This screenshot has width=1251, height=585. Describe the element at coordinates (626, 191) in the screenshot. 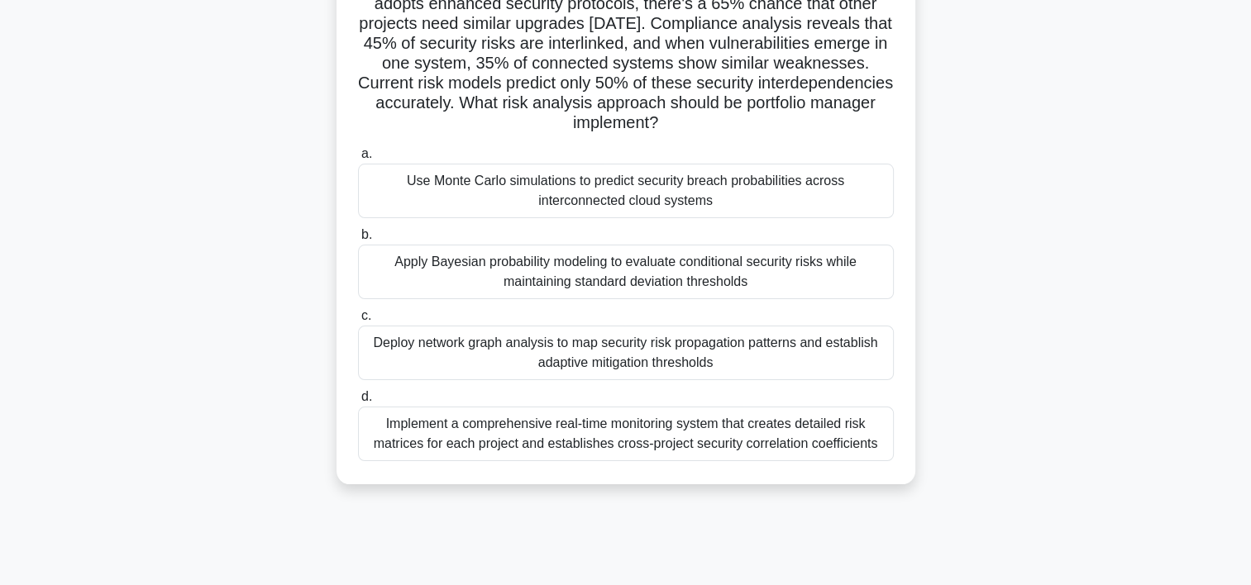

I see `div: Use Monte Carlo simulations to predict security breach probabilities across interconnected cloud ...` at that location.